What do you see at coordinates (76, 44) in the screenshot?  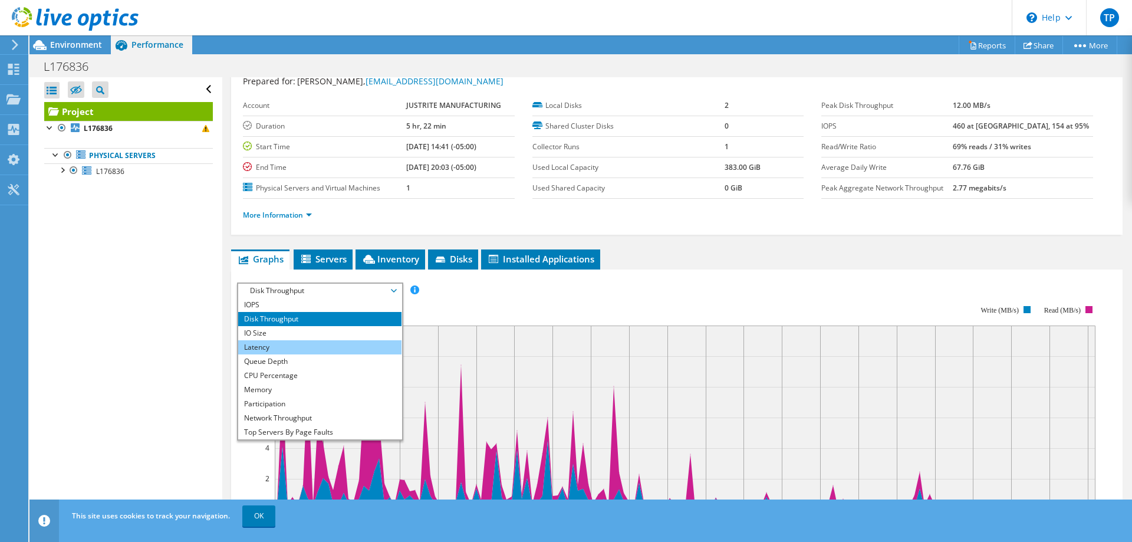 I see `span: Environment` at bounding box center [76, 44].